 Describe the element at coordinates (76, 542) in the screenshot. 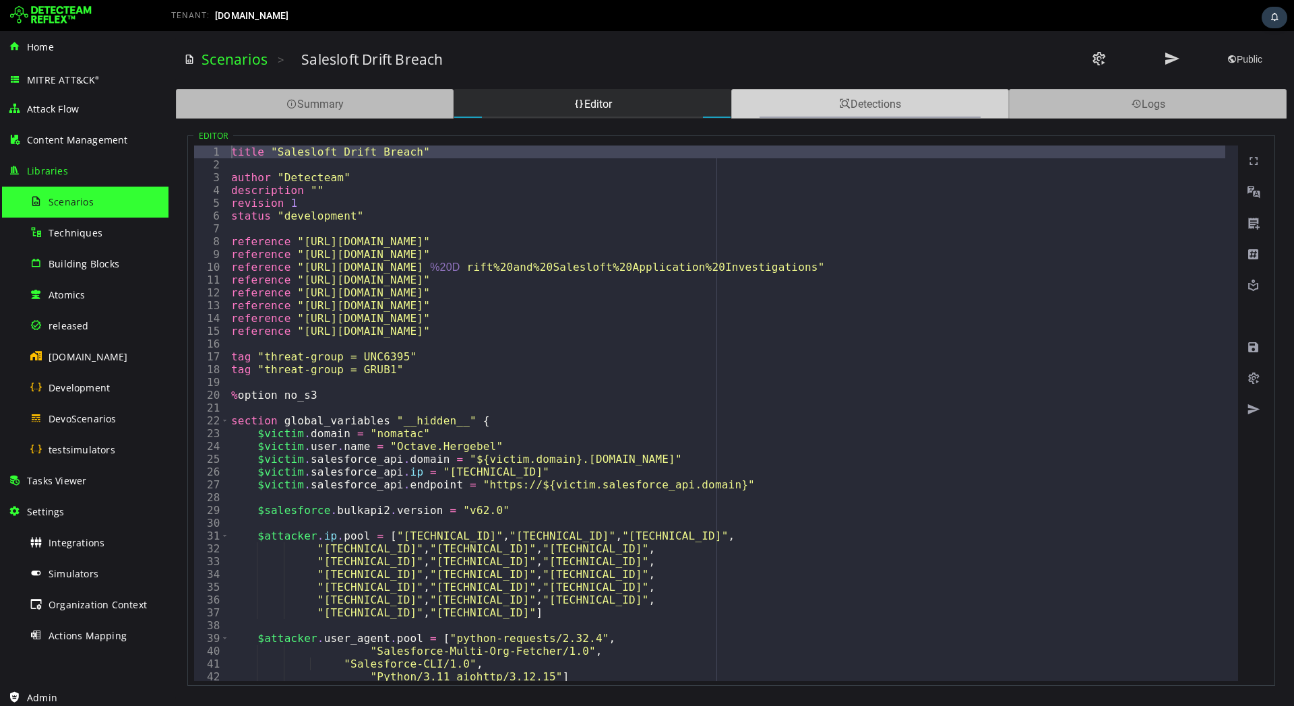

I see `span: Integrations` at that location.